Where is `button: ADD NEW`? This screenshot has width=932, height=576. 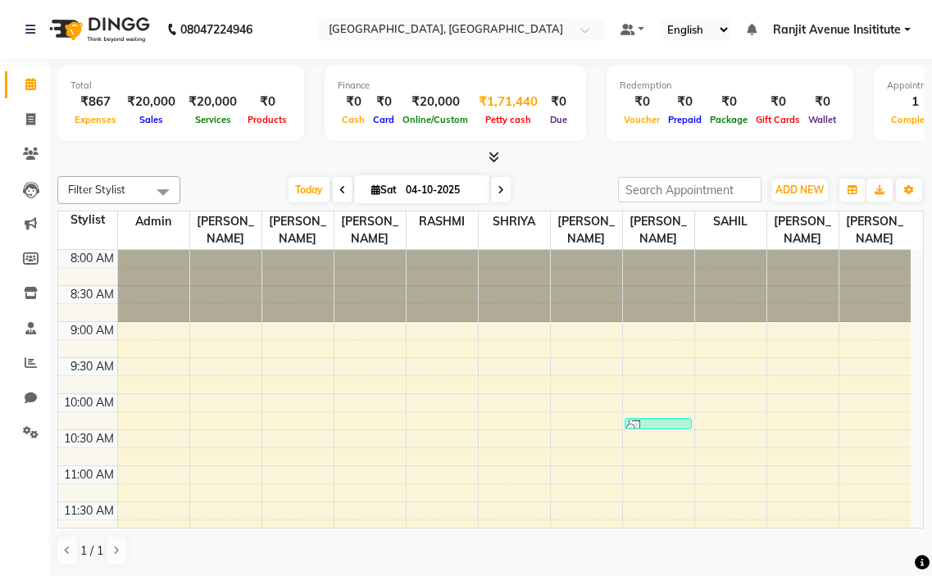
button: ADD NEW is located at coordinates (799, 190).